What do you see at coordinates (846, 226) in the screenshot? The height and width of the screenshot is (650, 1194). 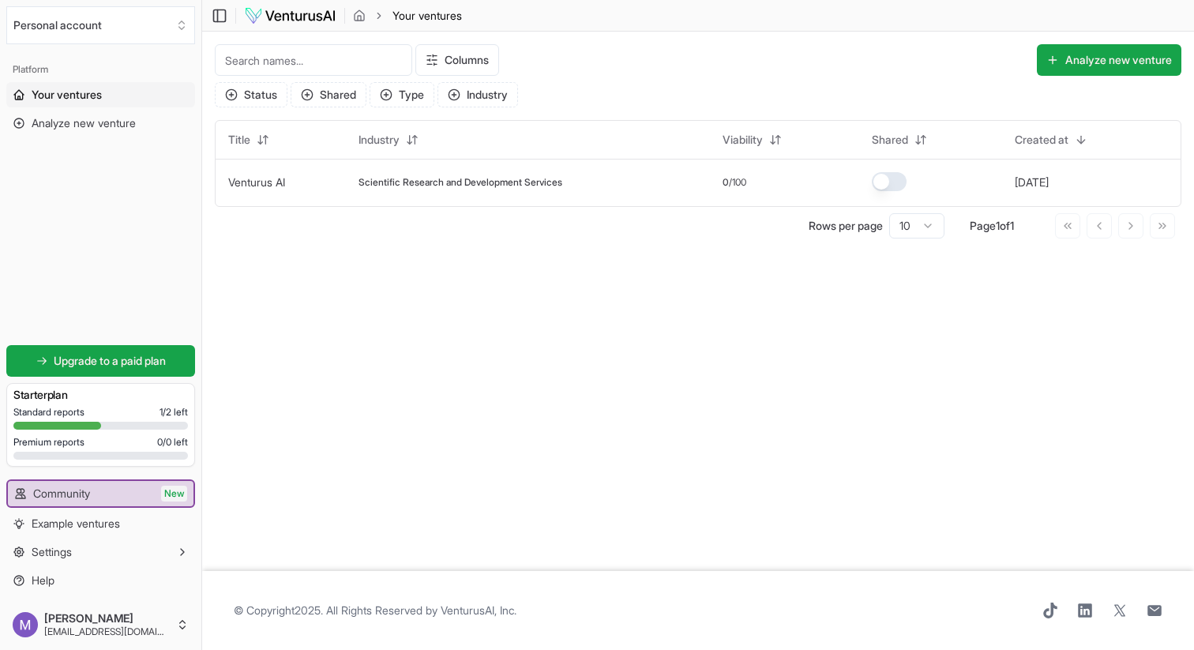 I see `p: Rows per page` at bounding box center [846, 226].